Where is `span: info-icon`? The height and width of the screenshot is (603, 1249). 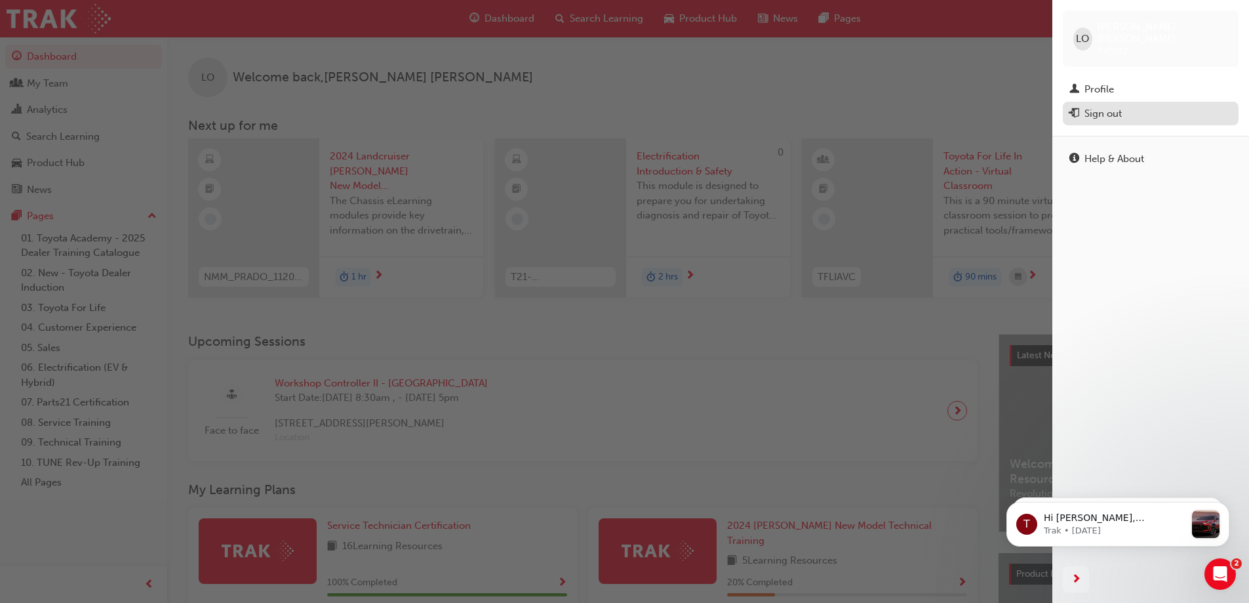 span: info-icon is located at coordinates (1074, 159).